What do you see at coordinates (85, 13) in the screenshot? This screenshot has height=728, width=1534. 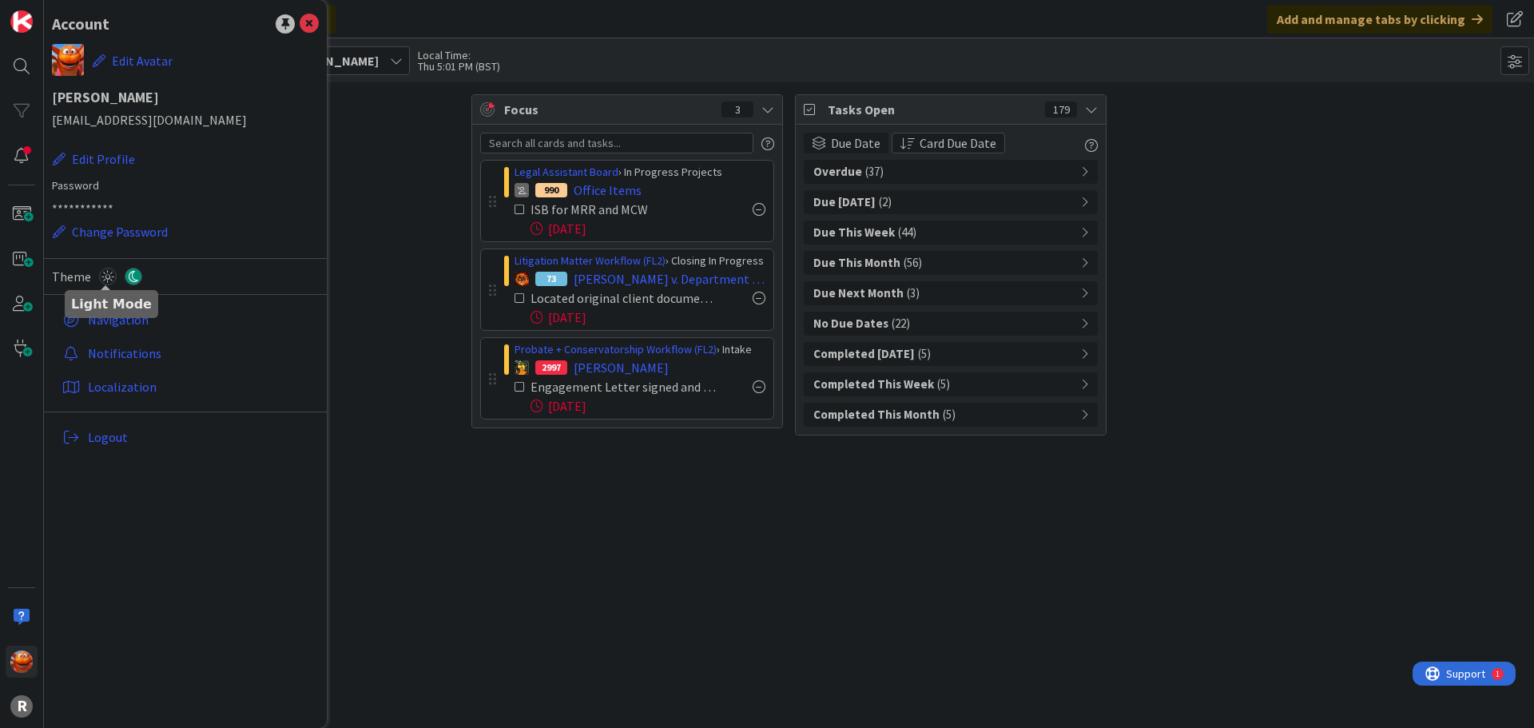 I see `div: 1` at bounding box center [85, 13].